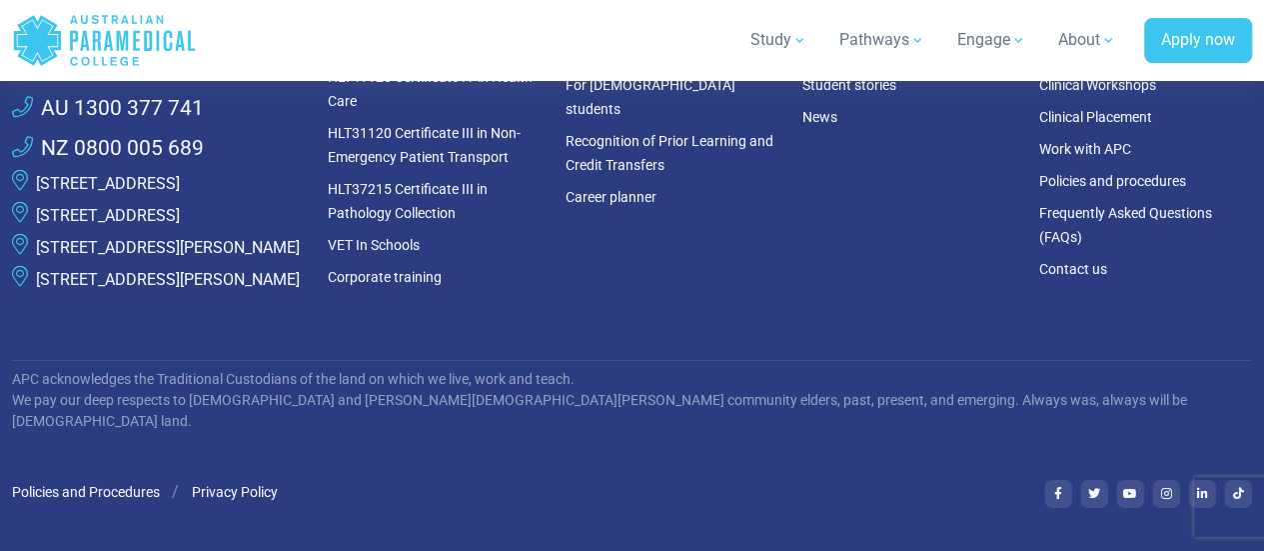 The width and height of the screenshot is (1264, 551). What do you see at coordinates (1097, 85) in the screenshot?
I see `a: Clinical Workshops` at bounding box center [1097, 85].